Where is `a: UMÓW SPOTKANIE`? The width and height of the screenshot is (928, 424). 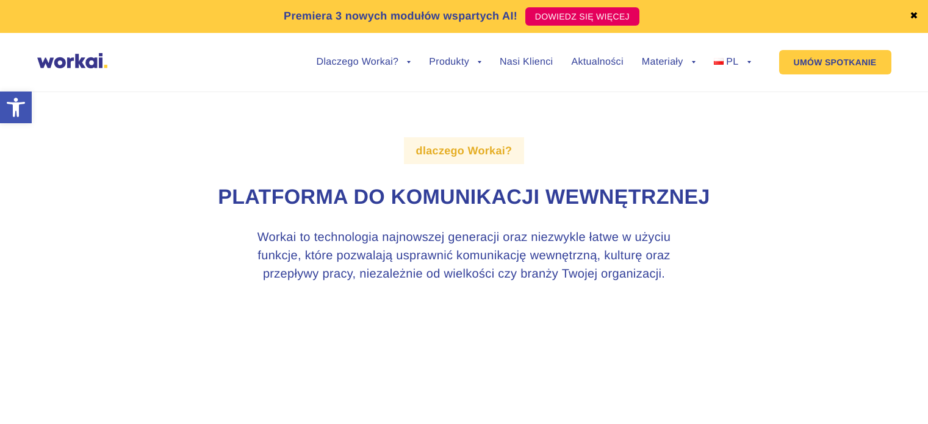 a: UMÓW SPOTKANIE is located at coordinates (835, 62).